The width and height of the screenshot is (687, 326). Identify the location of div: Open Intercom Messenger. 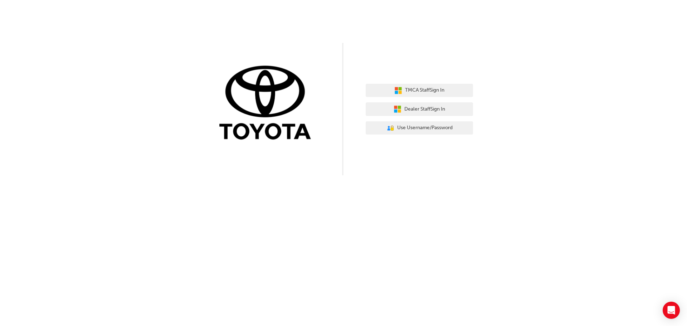
(671, 310).